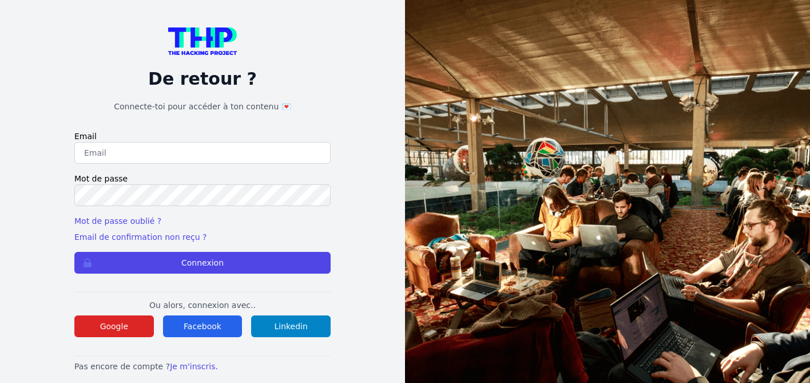 The image size is (810, 383). What do you see at coordinates (202, 106) in the screenshot?
I see `h1: Connecte-toi pour accéder à ton contenu 💌` at bounding box center [202, 106].